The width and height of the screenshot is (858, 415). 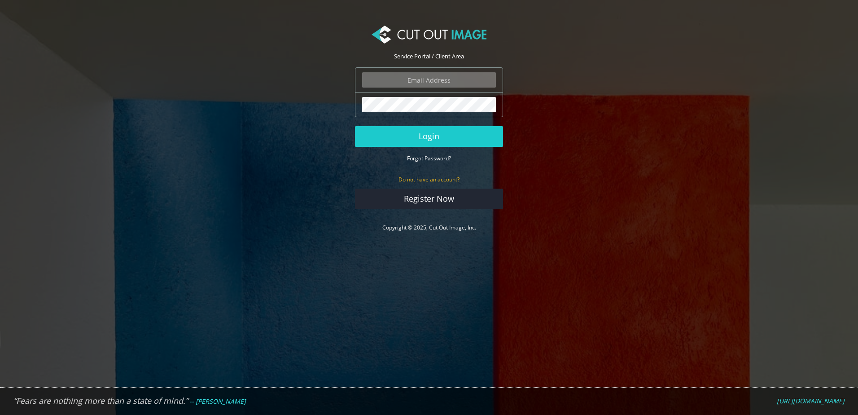 I want to click on img: Cut Out Image, so click(x=429, y=35).